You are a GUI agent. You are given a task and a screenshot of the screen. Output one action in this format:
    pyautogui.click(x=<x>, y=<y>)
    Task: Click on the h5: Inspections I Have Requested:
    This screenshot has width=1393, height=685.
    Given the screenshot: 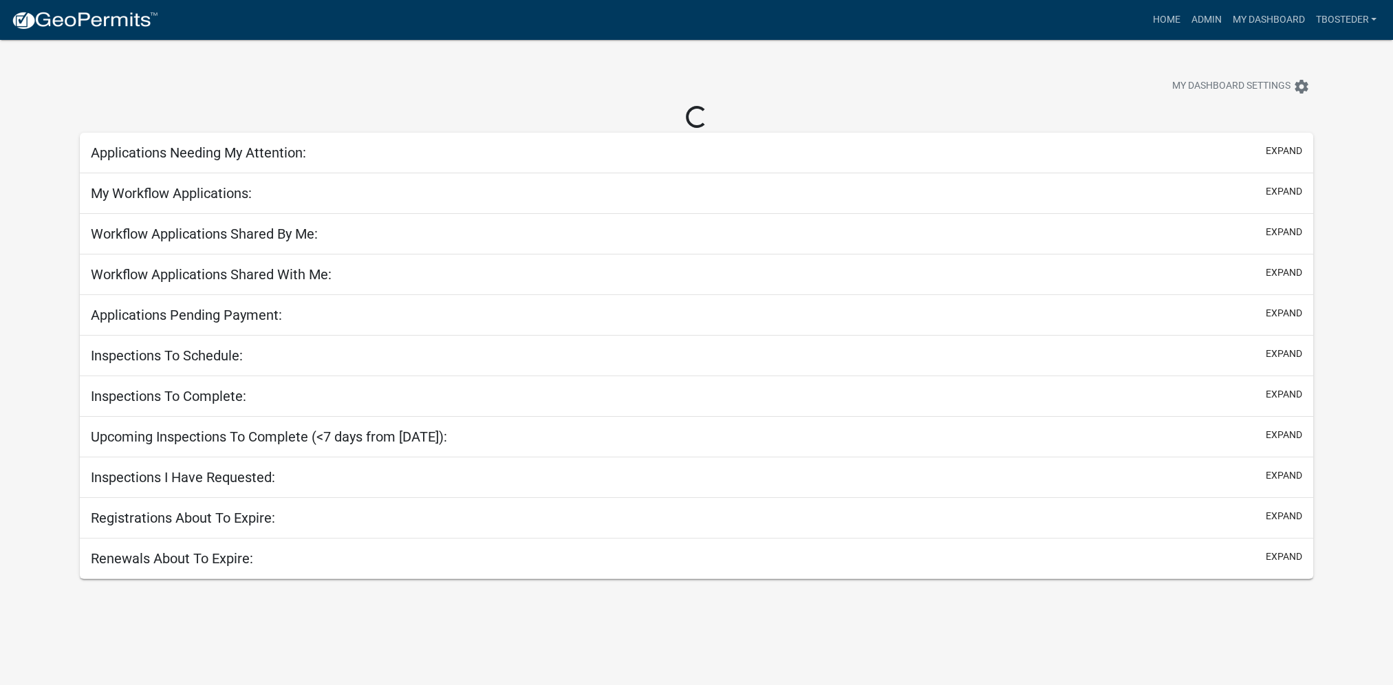 What is the action you would take?
    pyautogui.click(x=183, y=477)
    